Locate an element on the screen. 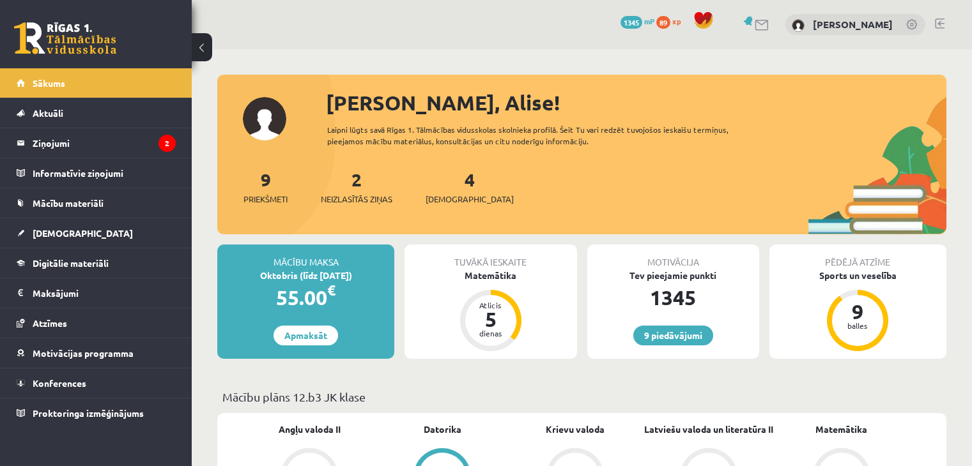 The width and height of the screenshot is (972, 466). a: Matemātika is located at coordinates (841, 429).